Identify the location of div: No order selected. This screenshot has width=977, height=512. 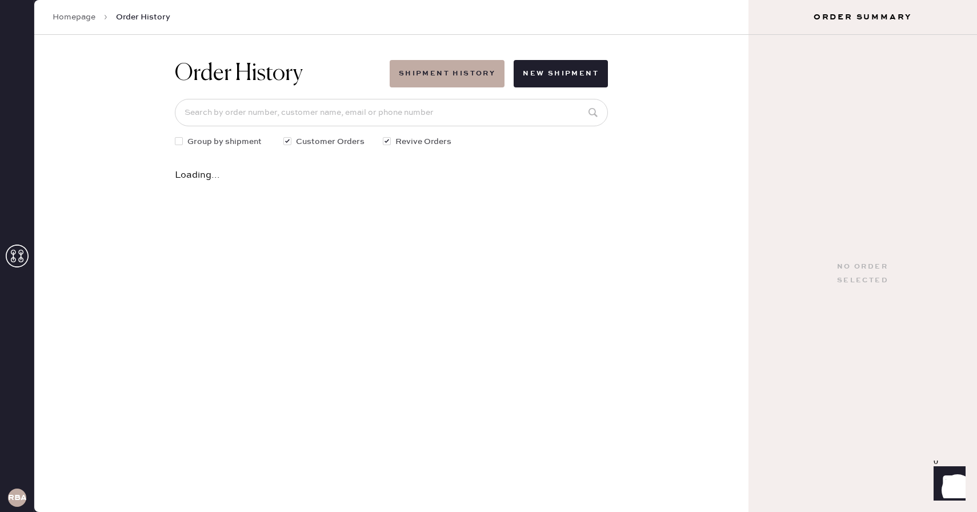
(863, 274).